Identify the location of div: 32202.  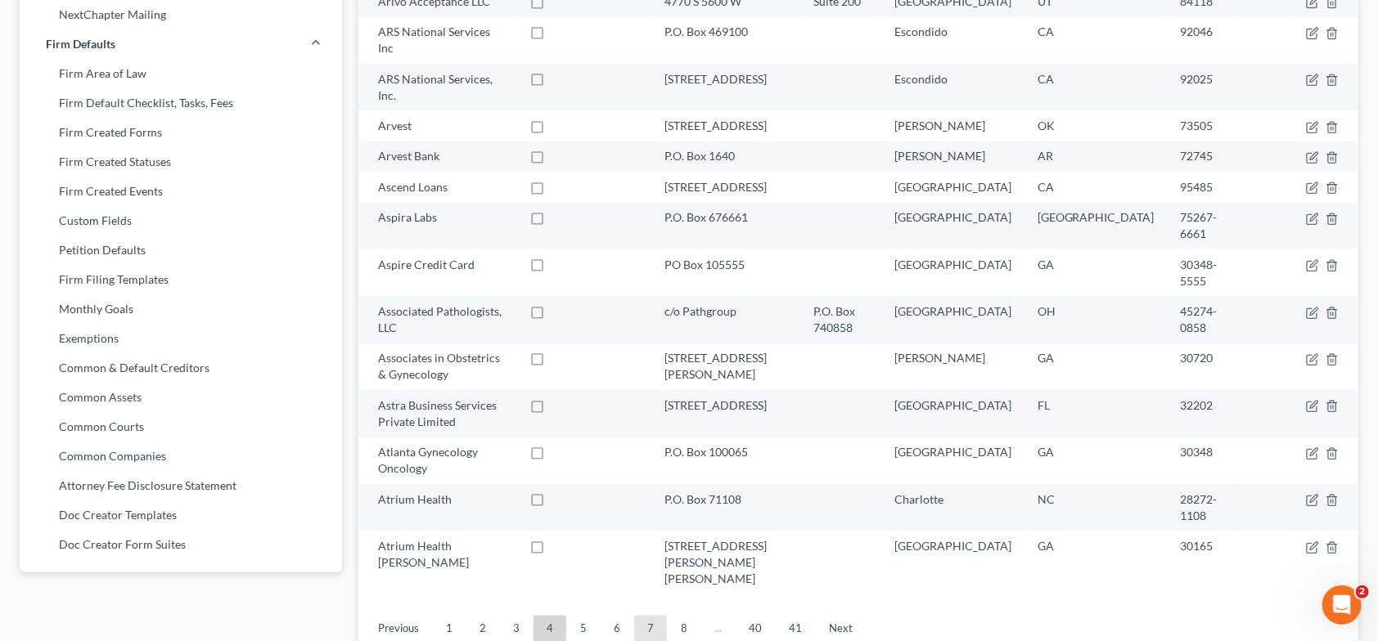
(1199, 406).